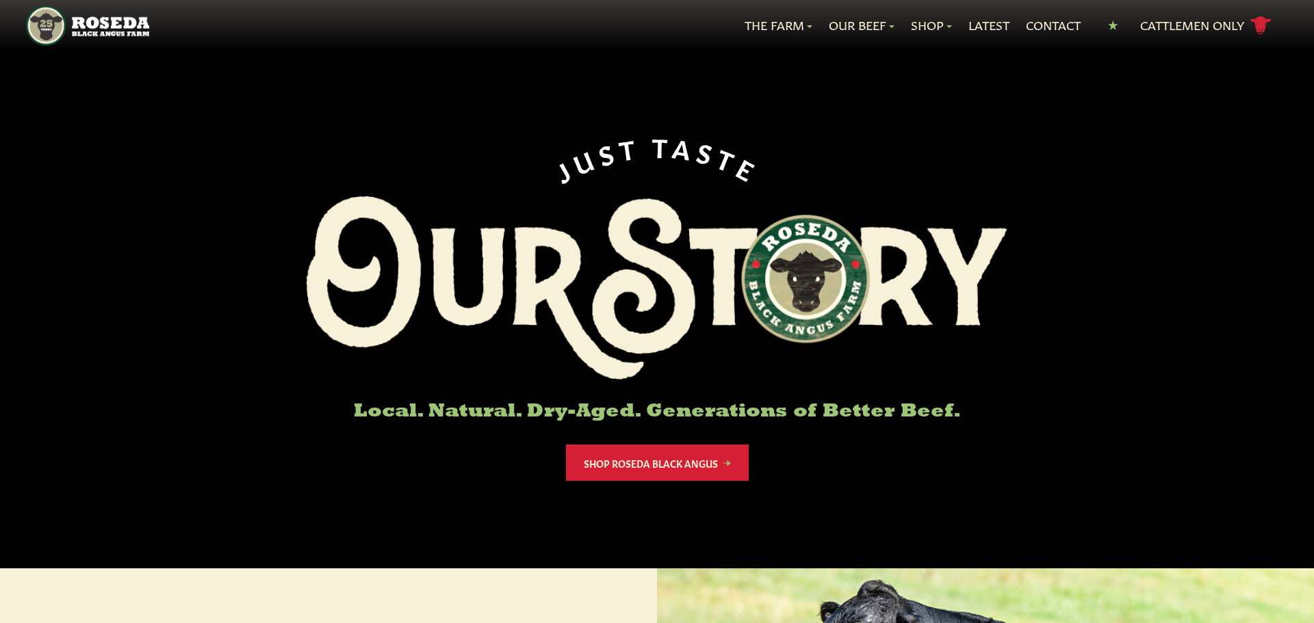  I want to click on h6: Local. Natural. Dry-Aged. Generations of Better Beef., so click(657, 412).